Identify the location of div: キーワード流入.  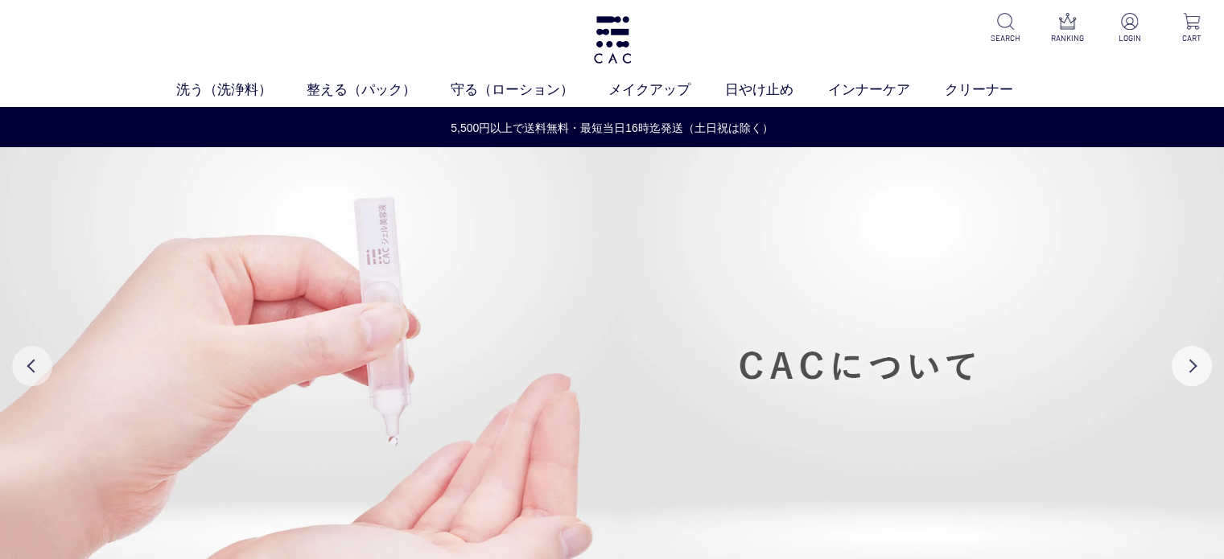
(223, 101).